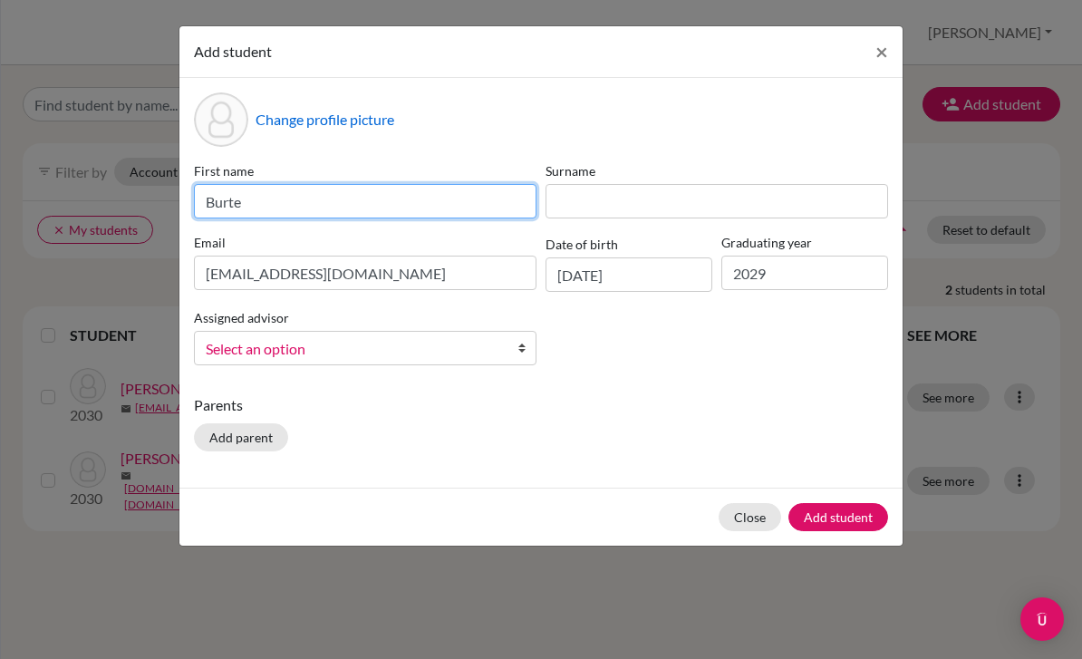 The image size is (1082, 659). Describe the element at coordinates (1042, 619) in the screenshot. I see `div: Open Intercom Messenger` at that location.